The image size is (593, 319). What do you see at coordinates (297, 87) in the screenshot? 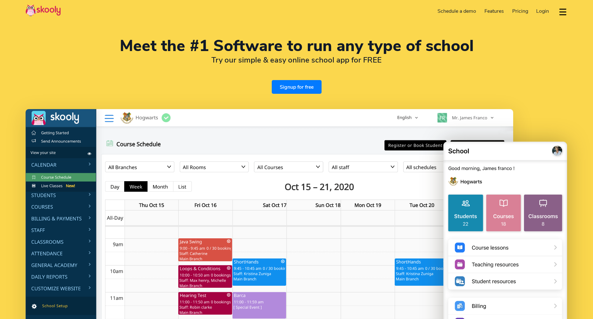
I see `a: Signup for free` at bounding box center [297, 87].